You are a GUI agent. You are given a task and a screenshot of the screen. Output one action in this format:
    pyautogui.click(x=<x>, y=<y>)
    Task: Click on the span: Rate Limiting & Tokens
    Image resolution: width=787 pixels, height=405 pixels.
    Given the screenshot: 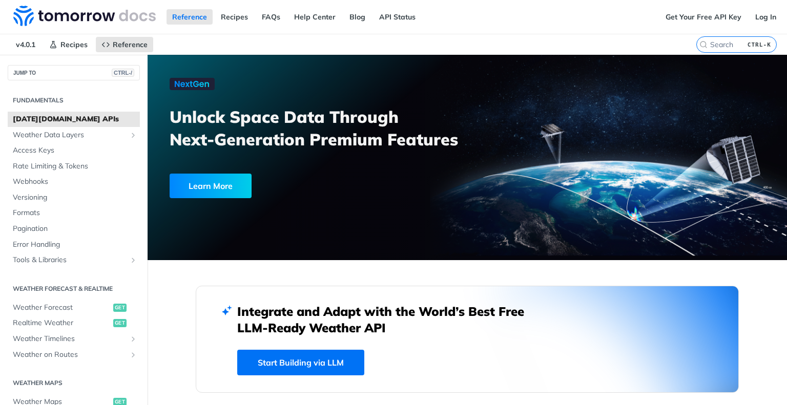 What is the action you would take?
    pyautogui.click(x=75, y=167)
    